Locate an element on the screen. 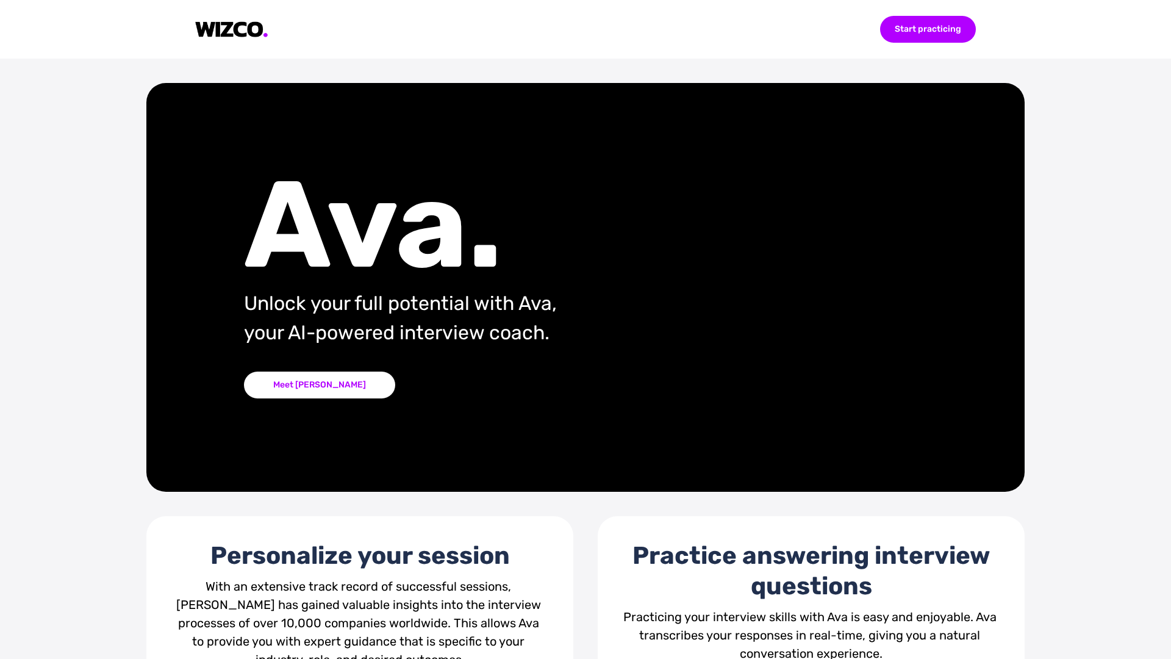 The image size is (1171, 659). img: logo is located at coordinates (232, 29).